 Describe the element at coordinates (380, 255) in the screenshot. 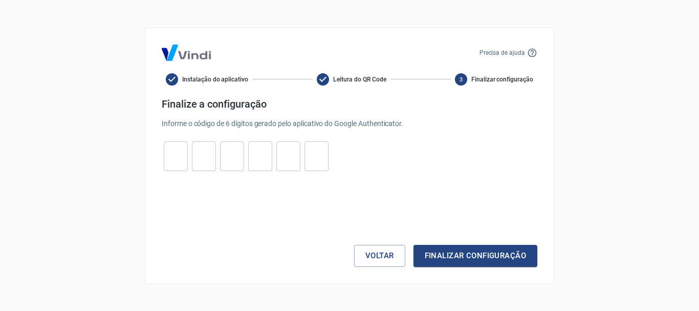

I see `button: Voltar` at that location.